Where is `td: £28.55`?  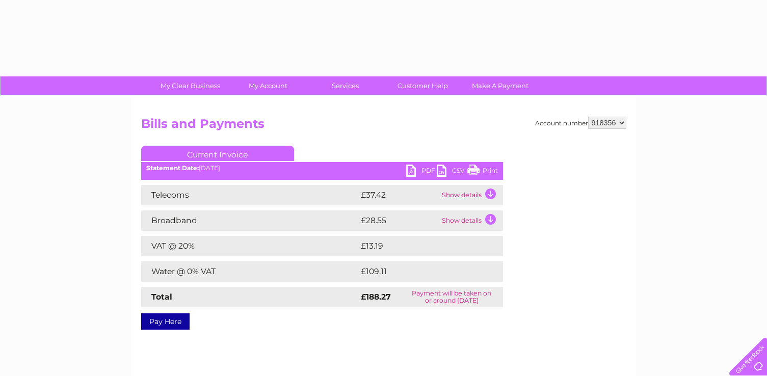
td: £28.55 is located at coordinates (399, 221).